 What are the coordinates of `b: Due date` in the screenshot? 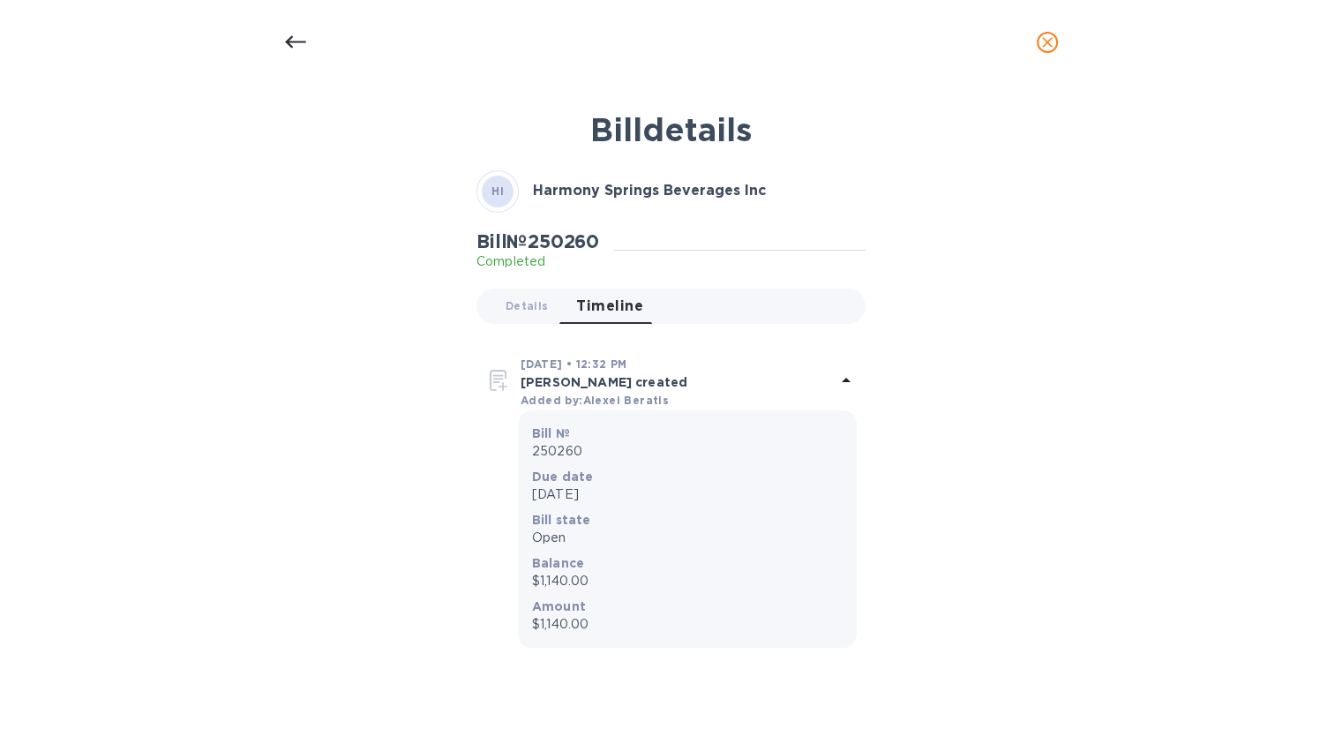 It's located at (562, 476).